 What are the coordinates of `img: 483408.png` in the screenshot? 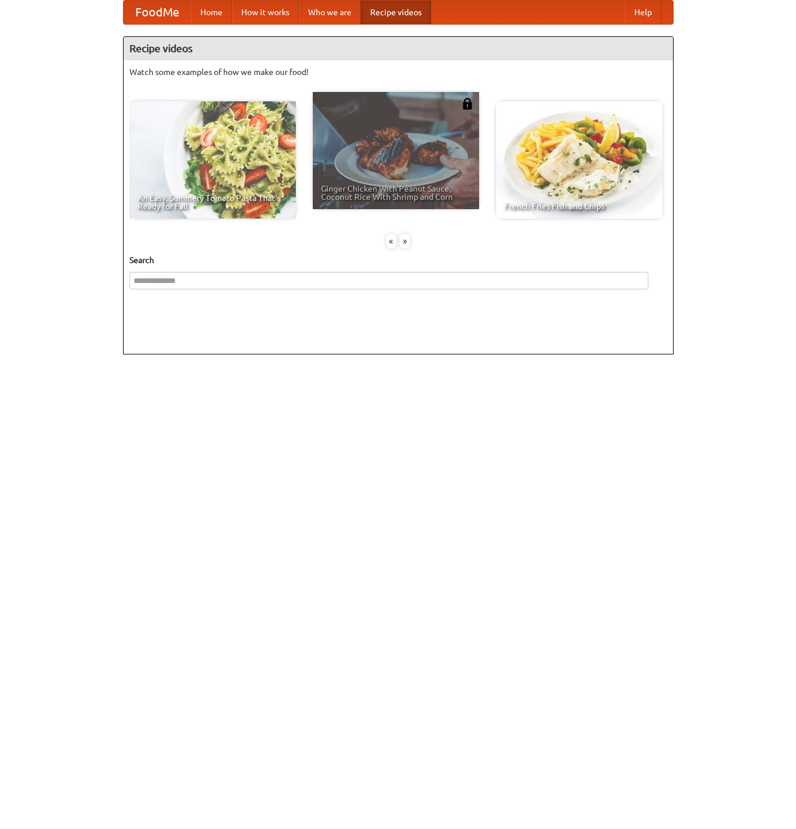 It's located at (468, 104).